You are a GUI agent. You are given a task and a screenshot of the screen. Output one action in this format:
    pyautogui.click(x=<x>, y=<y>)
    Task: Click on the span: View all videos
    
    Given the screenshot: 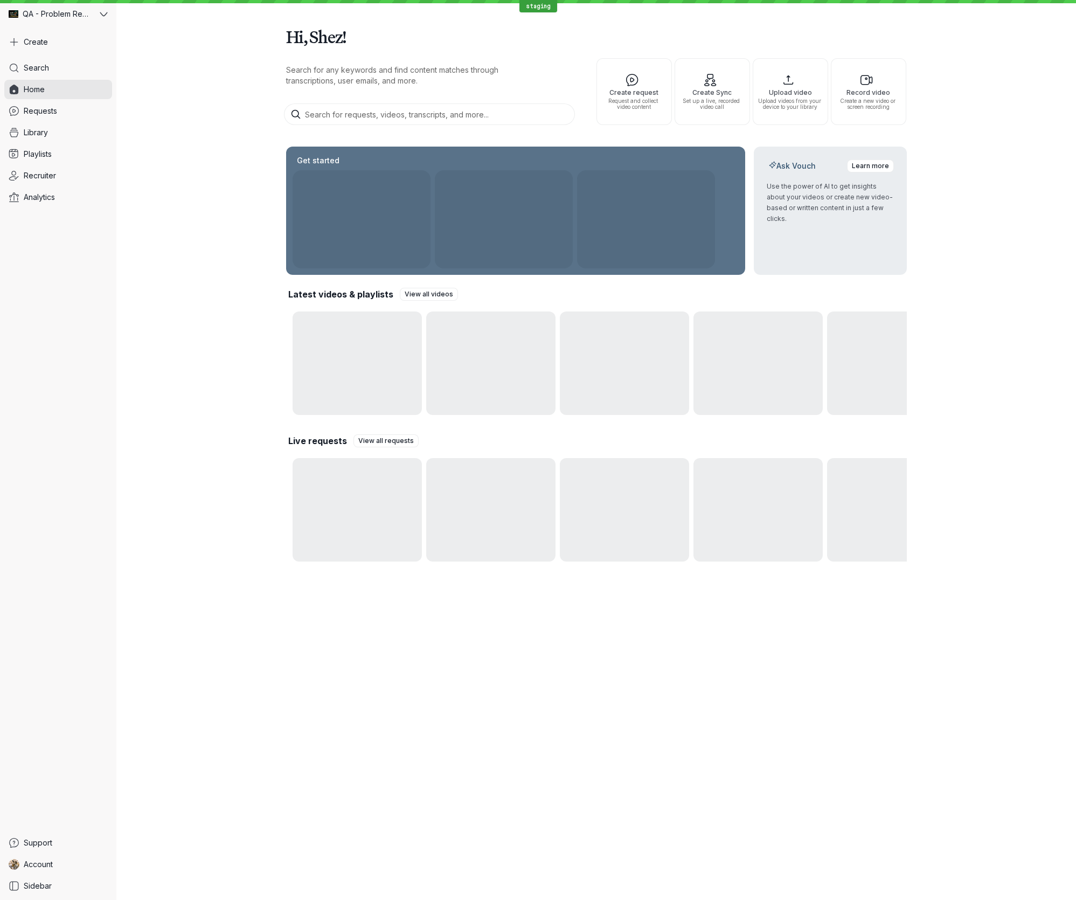 What is the action you would take?
    pyautogui.click(x=429, y=294)
    